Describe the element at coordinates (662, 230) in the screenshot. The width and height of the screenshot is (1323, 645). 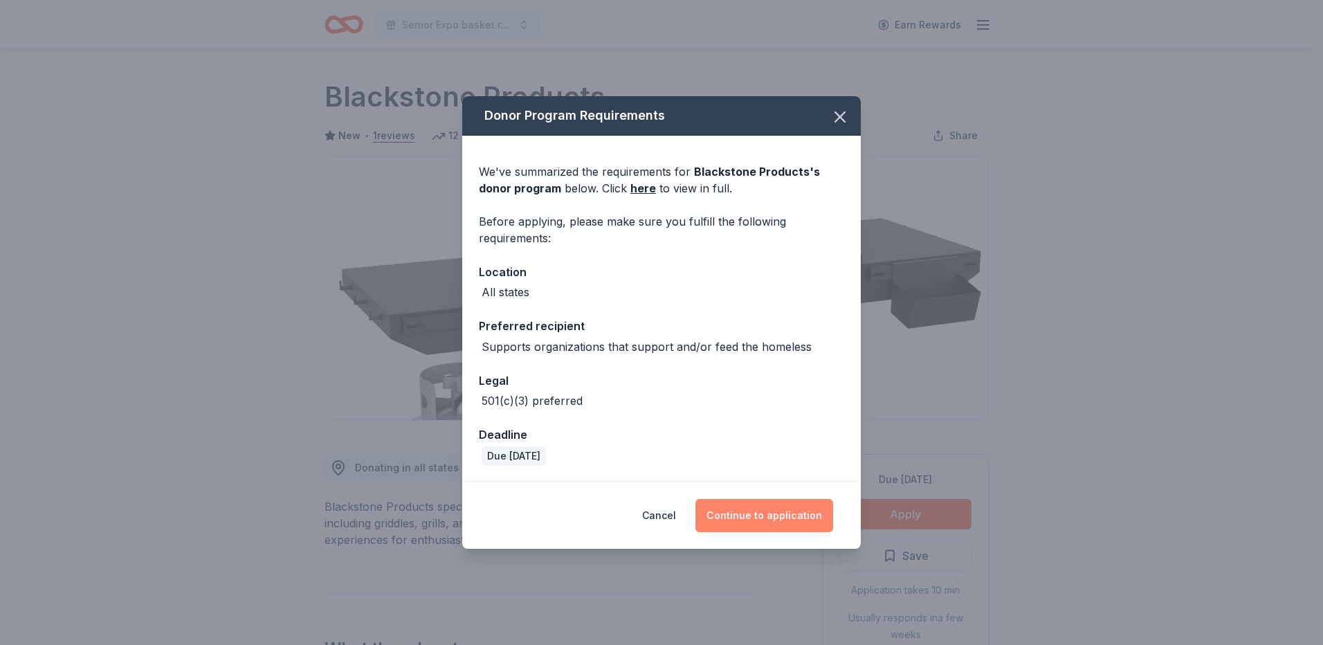
I see `div: Before applying, please make sure you fulfill the following requirements:` at that location.